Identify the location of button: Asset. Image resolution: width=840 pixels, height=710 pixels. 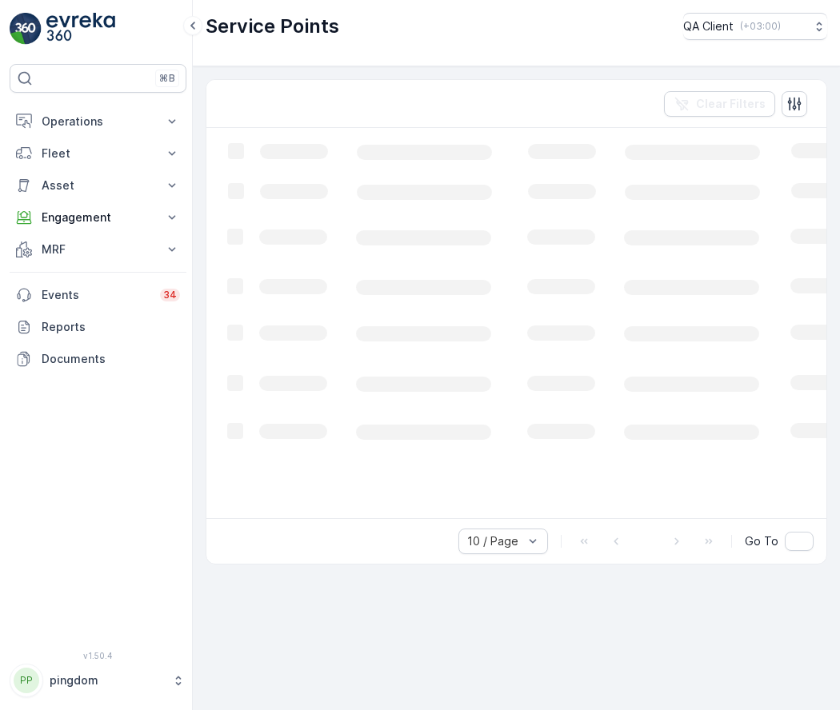
(98, 186).